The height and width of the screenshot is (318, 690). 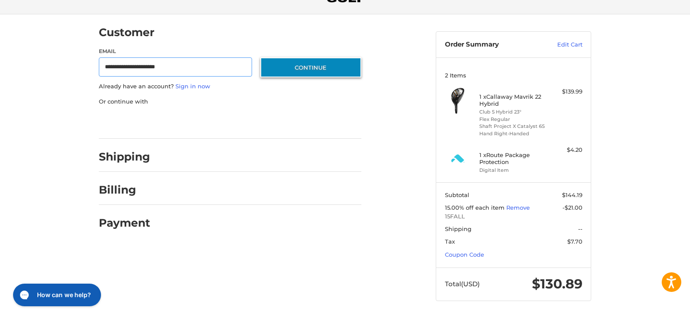 I want to click on button: Continue, so click(x=311, y=67).